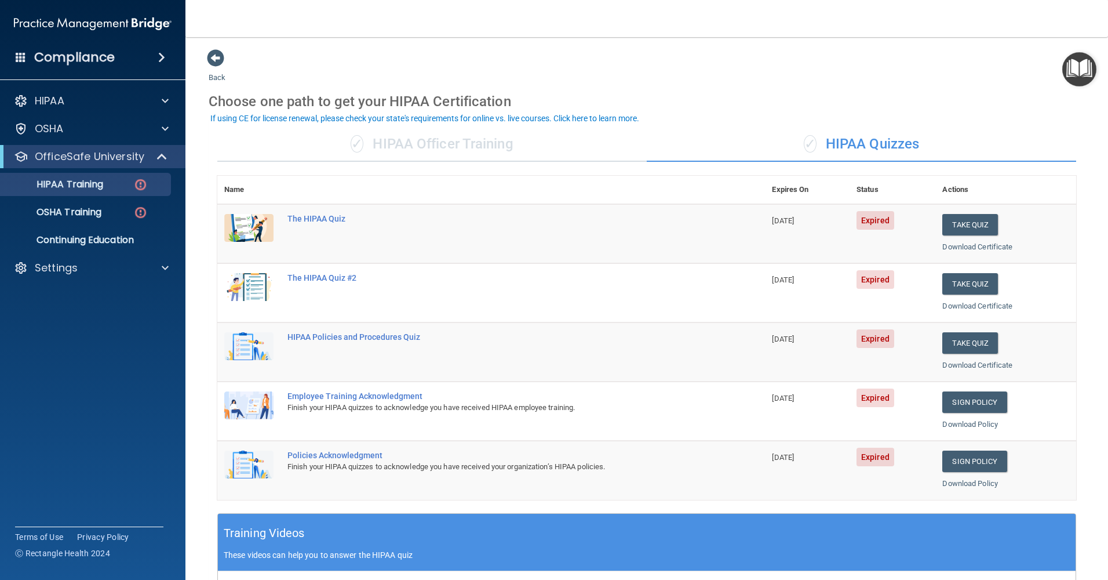 The width and height of the screenshot is (1108, 580). What do you see at coordinates (432, 144) in the screenshot?
I see `div: HIPAA Officer Training` at bounding box center [432, 144].